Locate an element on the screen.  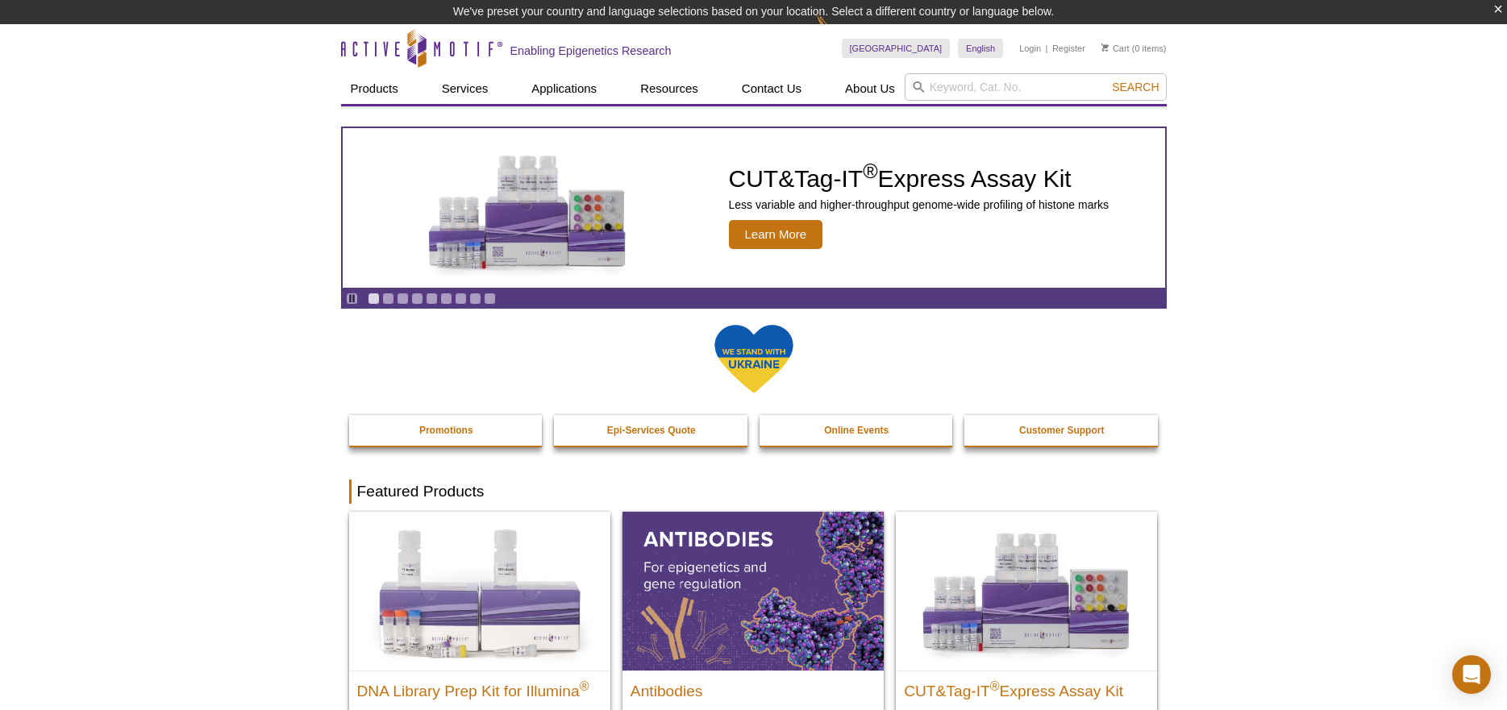
a: Epi-Services Quote is located at coordinates (652, 431).